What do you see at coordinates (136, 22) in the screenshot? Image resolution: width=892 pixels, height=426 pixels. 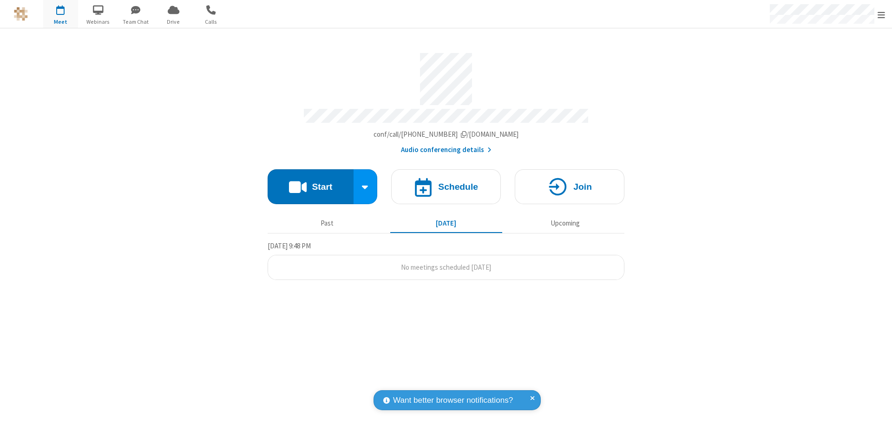 I see `span: Team Chat` at bounding box center [136, 22].